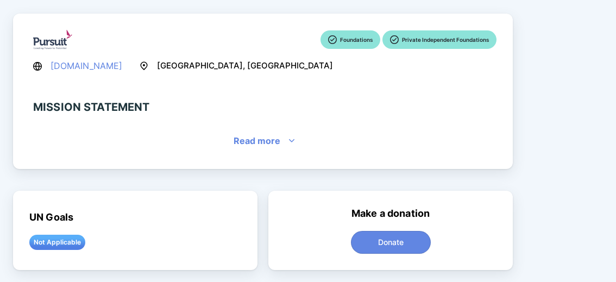 The width and height of the screenshot is (616, 282). What do you see at coordinates (51, 217) in the screenshot?
I see `div: UN Goals` at bounding box center [51, 217].